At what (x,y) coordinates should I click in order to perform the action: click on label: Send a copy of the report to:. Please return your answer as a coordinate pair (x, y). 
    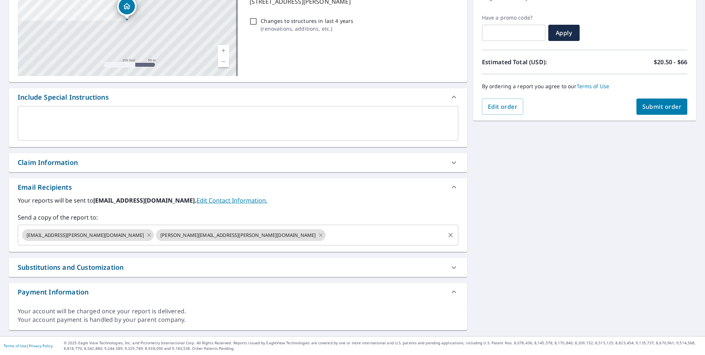
    Looking at the image, I should click on (238, 217).